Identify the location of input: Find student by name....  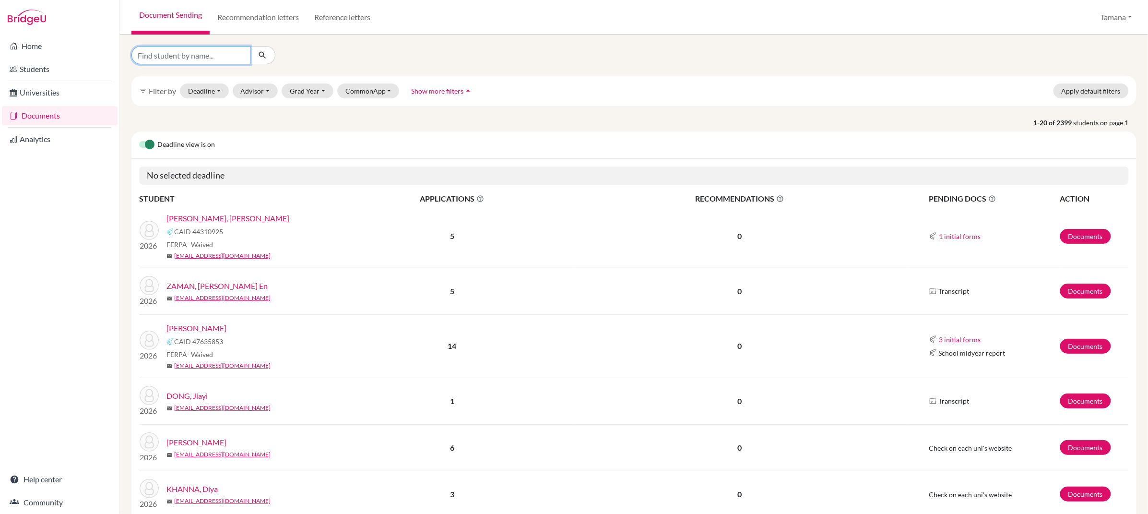
(191, 55).